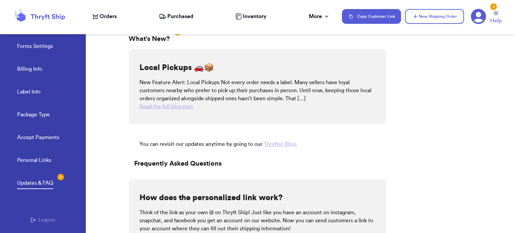 This screenshot has height=233, width=515. Describe the element at coordinates (35, 184) in the screenshot. I see `a: Updates & FAQ3` at that location.